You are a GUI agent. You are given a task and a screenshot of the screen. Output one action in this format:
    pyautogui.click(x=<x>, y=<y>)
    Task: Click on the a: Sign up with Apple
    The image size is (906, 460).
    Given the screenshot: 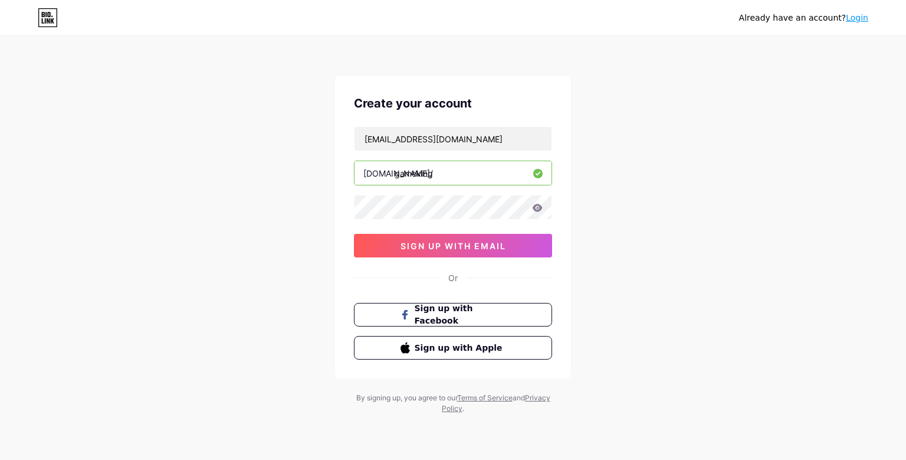 What is the action you would take?
    pyautogui.click(x=453, y=348)
    